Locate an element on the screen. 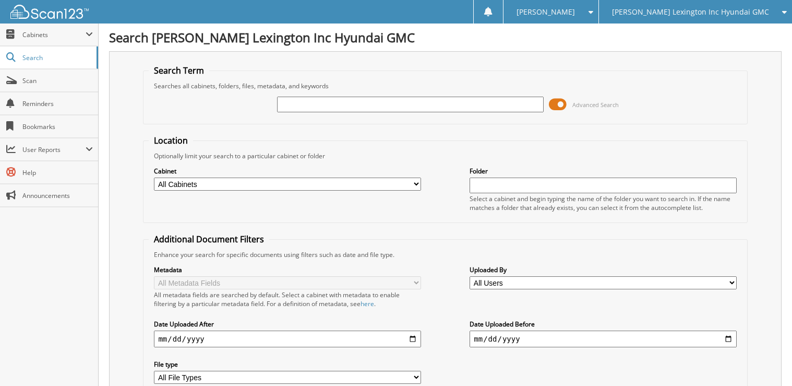  span: Search is located at coordinates (57, 57).